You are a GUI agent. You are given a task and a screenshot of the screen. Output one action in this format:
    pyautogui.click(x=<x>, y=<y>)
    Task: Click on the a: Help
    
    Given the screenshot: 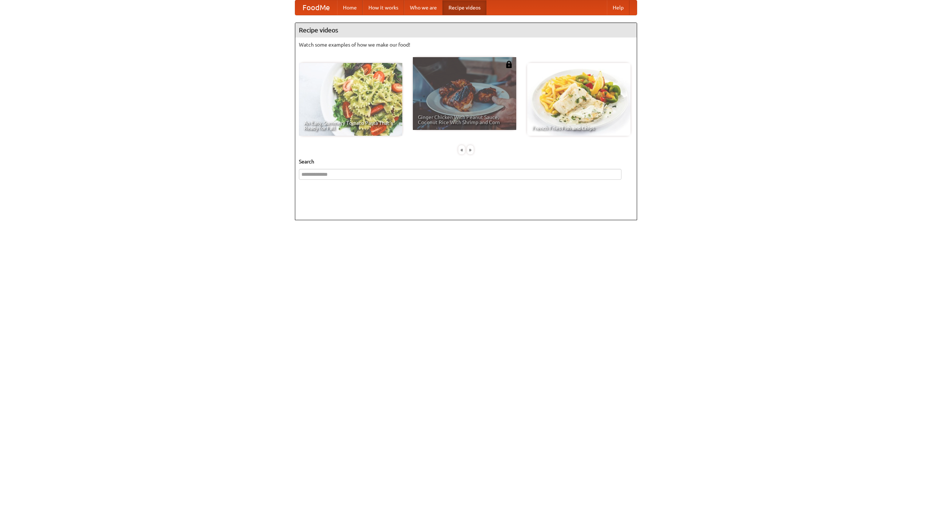 What is the action you would take?
    pyautogui.click(x=618, y=8)
    